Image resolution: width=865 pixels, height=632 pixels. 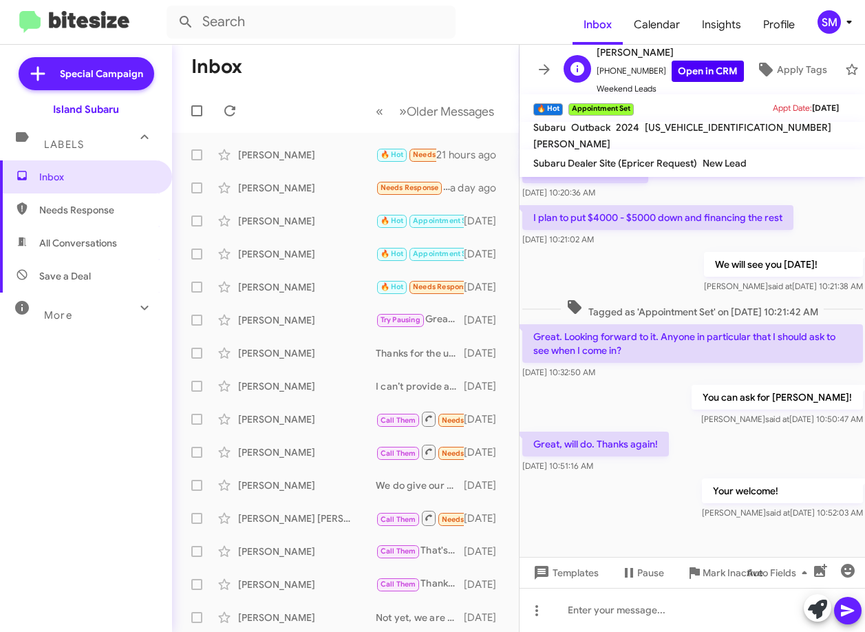 I want to click on div: Your welcome!, so click(x=420, y=220).